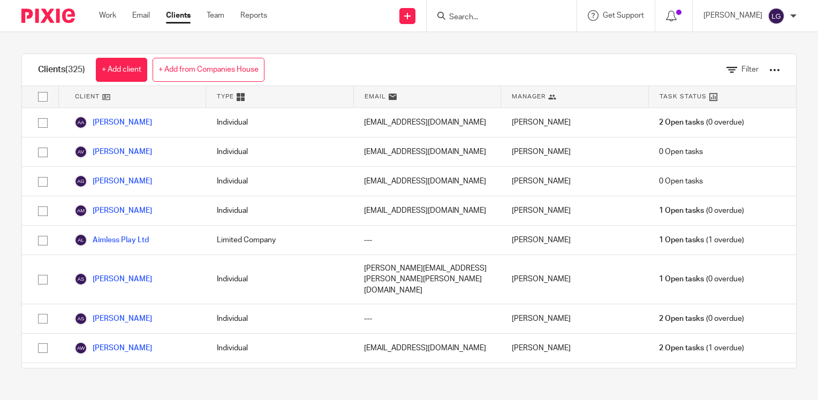  I want to click on img: Pixie, so click(48, 16).